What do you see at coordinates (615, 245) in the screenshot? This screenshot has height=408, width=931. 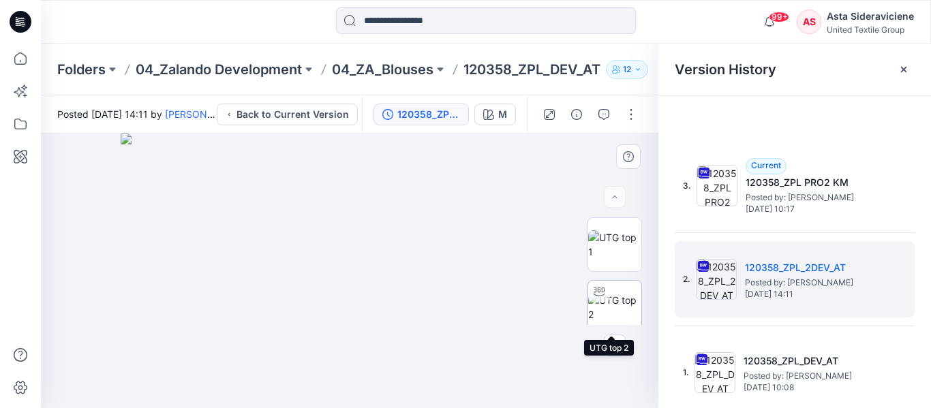 I see `img: UTG top 1` at bounding box center [615, 245].